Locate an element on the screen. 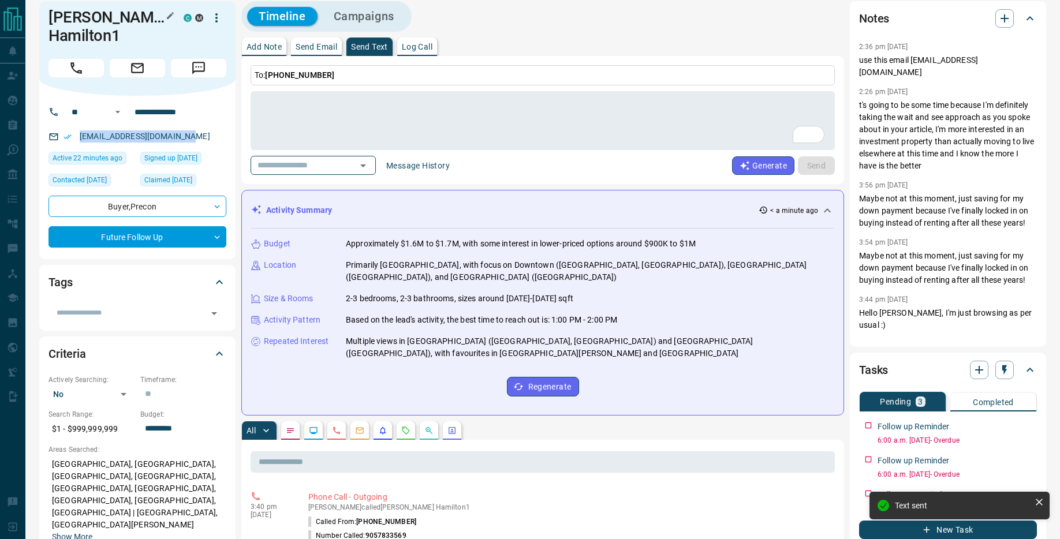  p: Activity Pattern is located at coordinates (292, 320).